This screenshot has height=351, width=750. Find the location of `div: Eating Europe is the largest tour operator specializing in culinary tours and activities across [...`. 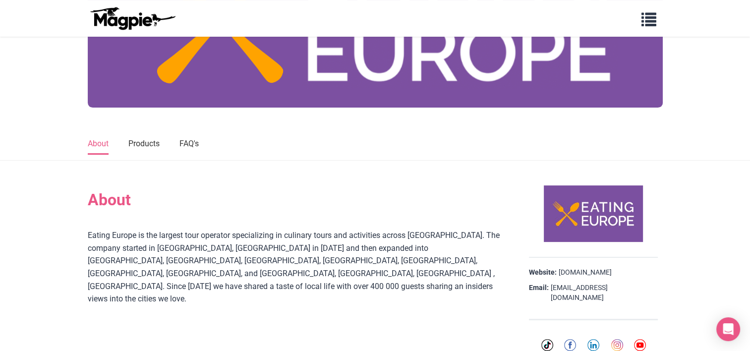

div: Eating Europe is the largest tour operator specializing in culinary tours and activities across [... is located at coordinates (296, 280).